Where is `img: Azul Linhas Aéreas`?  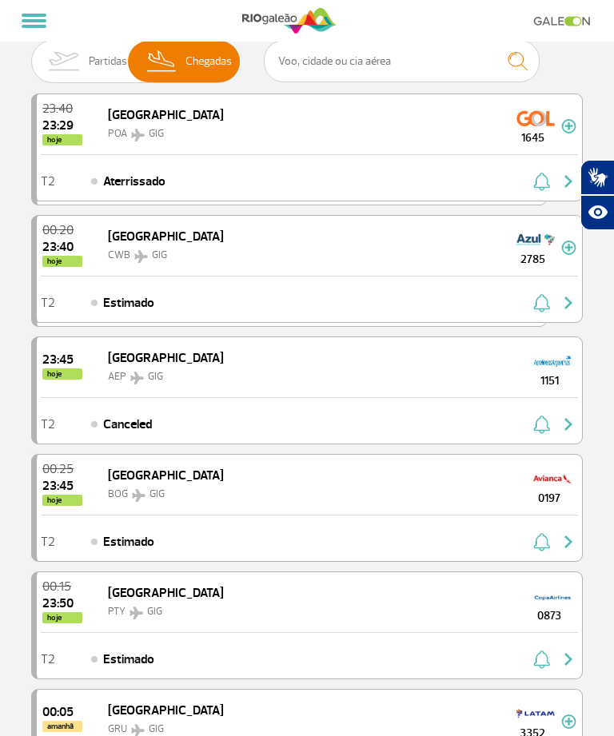 img: Azul Linhas Aéreas is located at coordinates (535, 240).